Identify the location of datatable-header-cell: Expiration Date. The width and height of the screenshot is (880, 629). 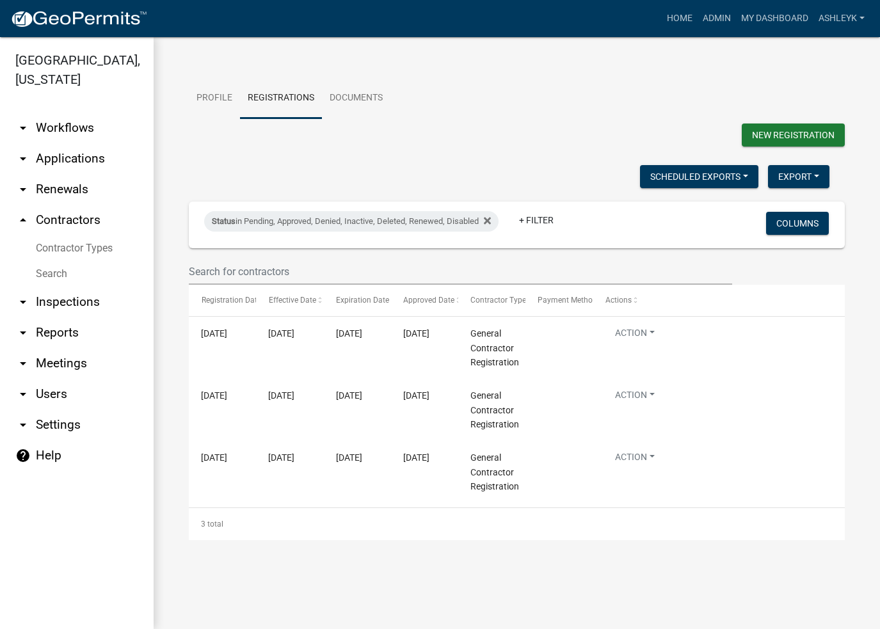
(356, 300).